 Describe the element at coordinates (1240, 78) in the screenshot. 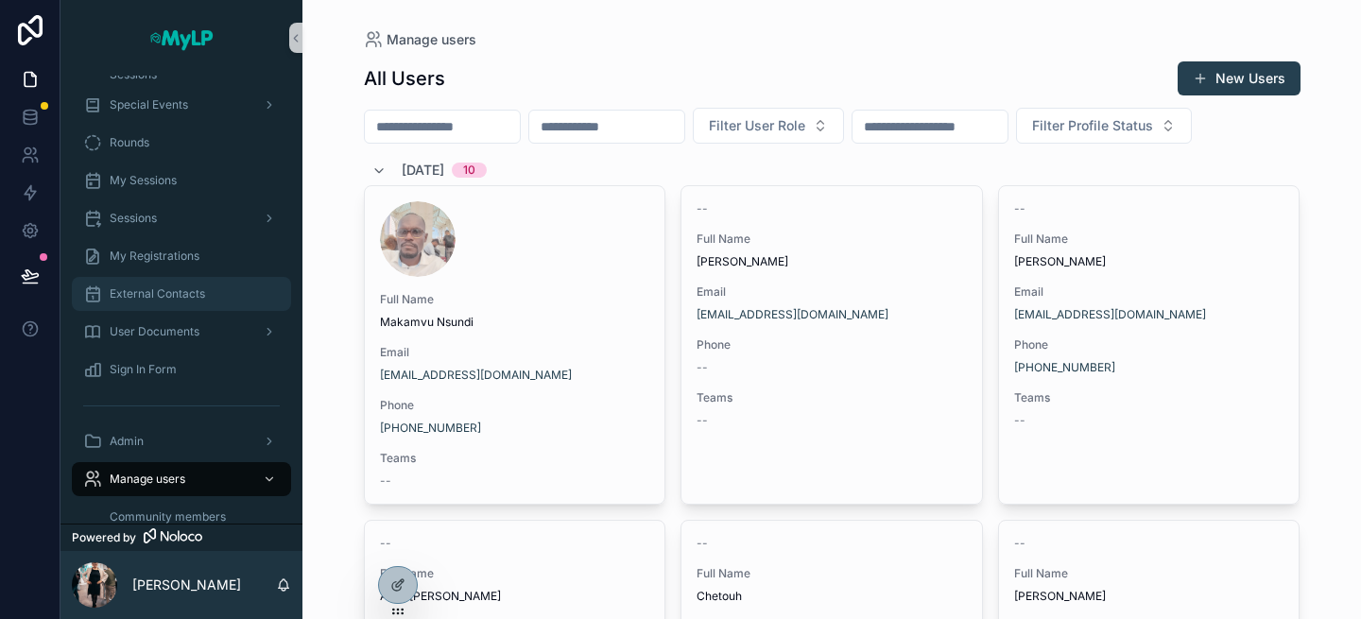

I see `a: New Users` at that location.